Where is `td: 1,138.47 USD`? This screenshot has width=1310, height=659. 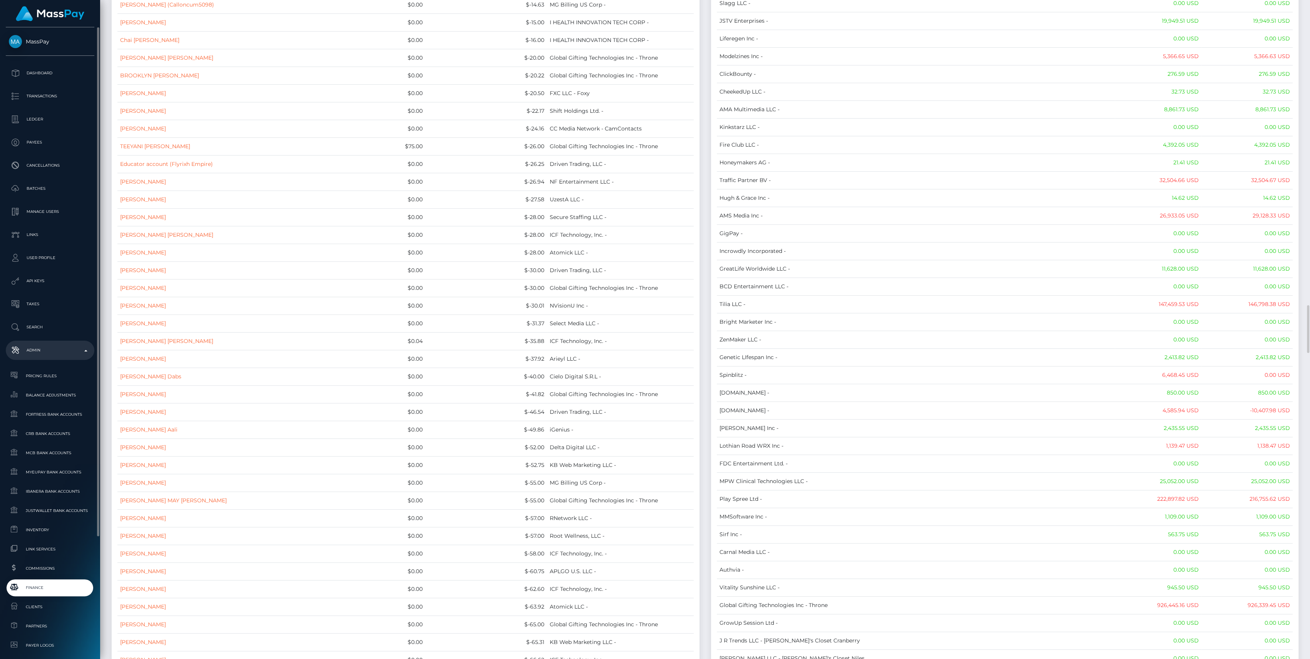
td: 1,138.47 USD is located at coordinates (1247, 446).